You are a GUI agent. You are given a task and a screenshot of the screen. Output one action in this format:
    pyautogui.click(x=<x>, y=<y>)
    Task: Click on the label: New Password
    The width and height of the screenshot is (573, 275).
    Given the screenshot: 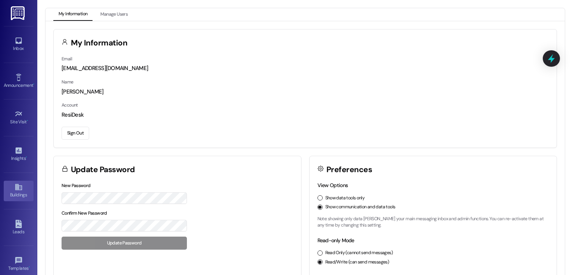 What is the action you would take?
    pyautogui.click(x=76, y=186)
    